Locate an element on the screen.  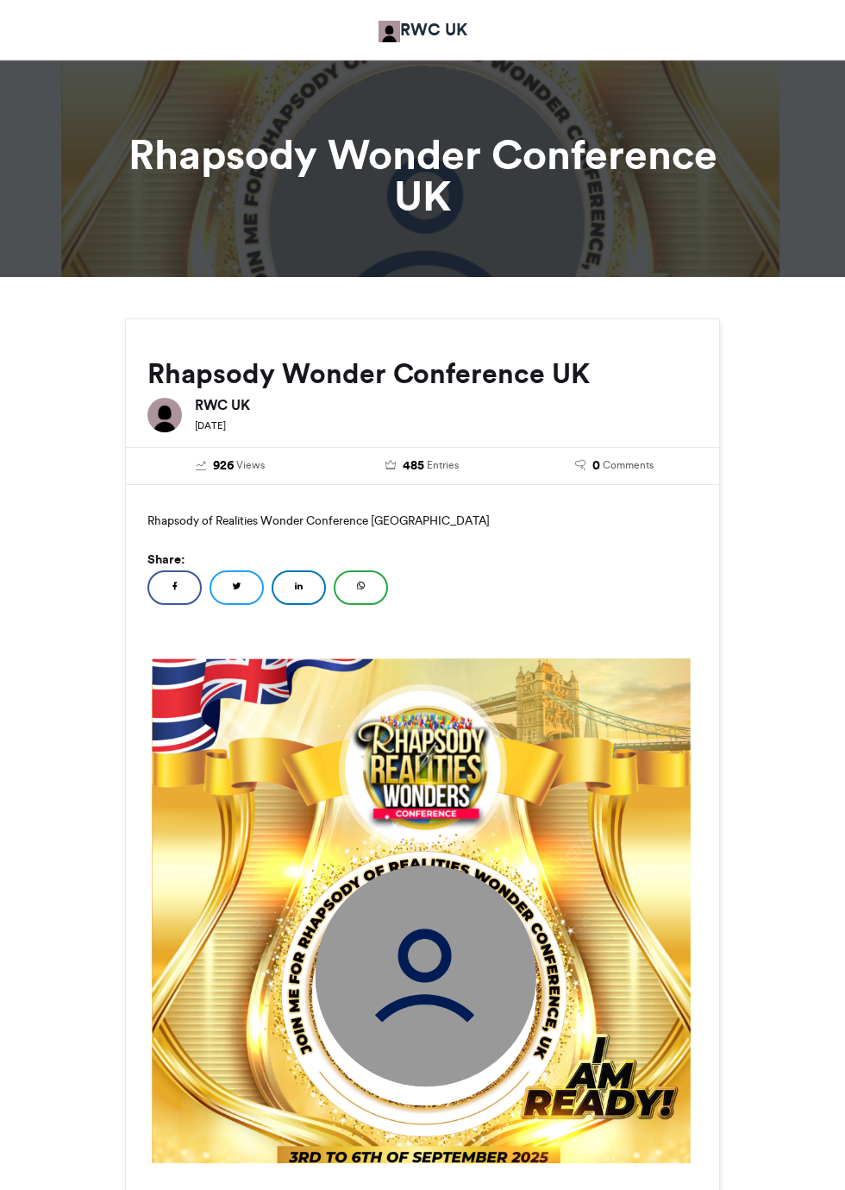
h1: Rhapsody Wonder Conference UK is located at coordinates (423, 175).